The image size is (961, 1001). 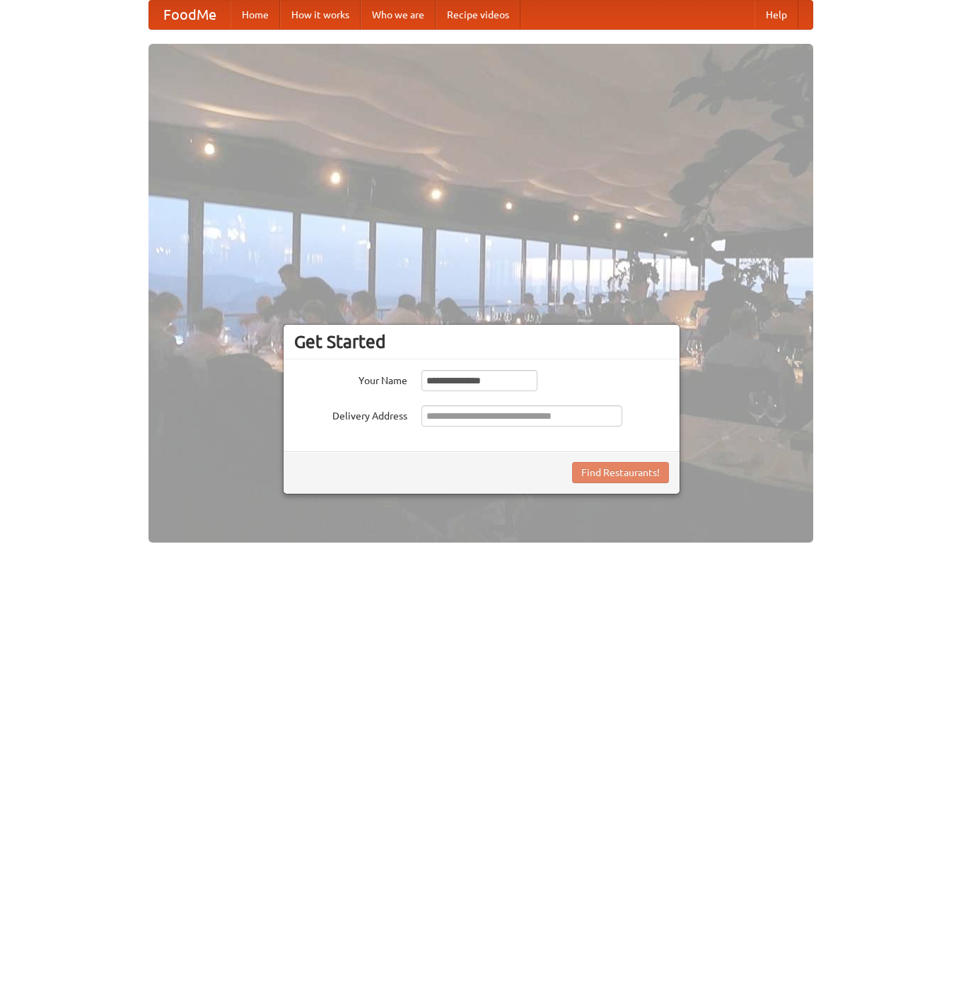 I want to click on a: Who we are, so click(x=398, y=15).